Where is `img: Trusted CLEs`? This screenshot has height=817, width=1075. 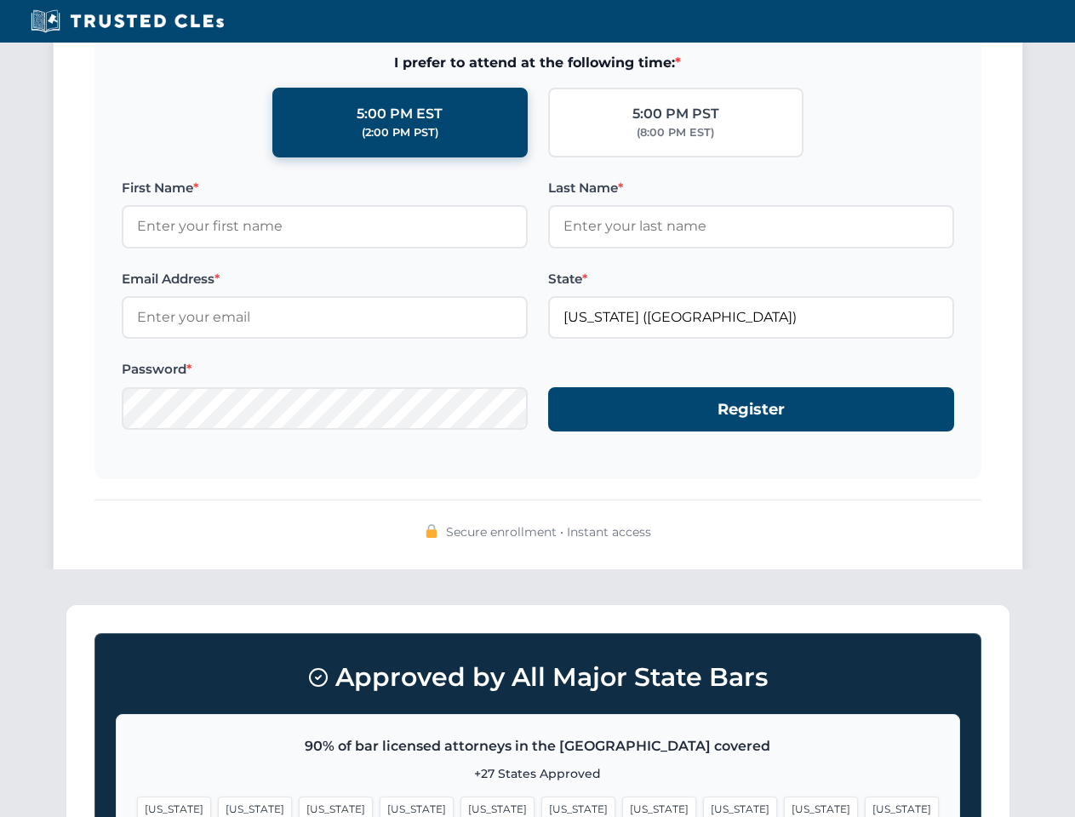
img: Trusted CLEs is located at coordinates (127, 21).